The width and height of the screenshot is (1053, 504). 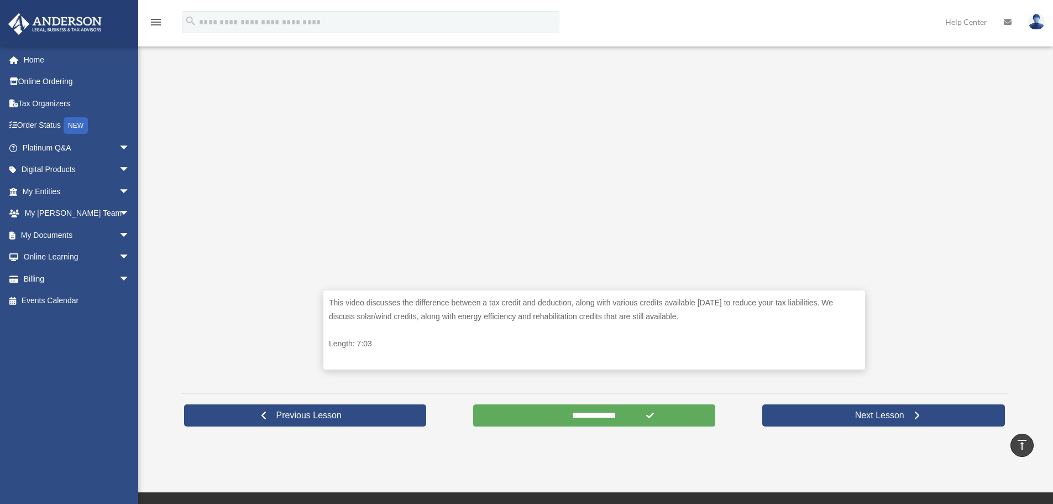 I want to click on a: menu, so click(x=156, y=24).